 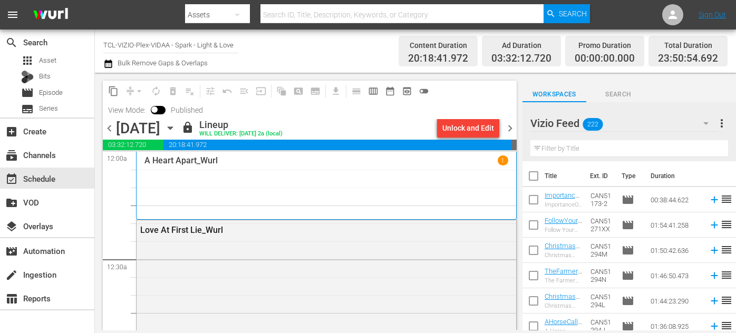 I want to click on span: date_range_outlined, so click(x=390, y=91).